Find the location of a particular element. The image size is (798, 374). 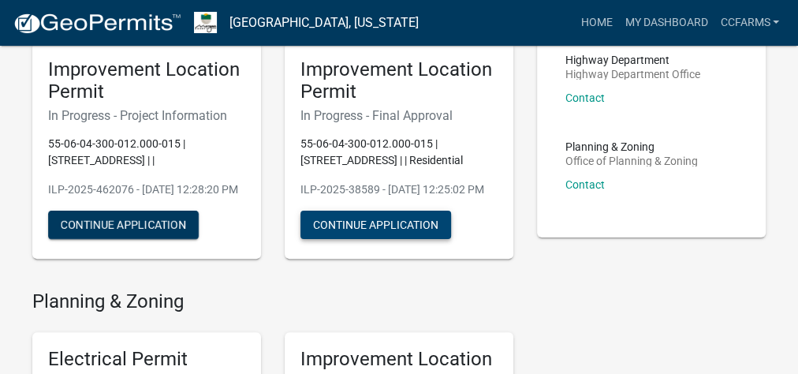

h4: Planning & Zoning is located at coordinates (273, 301).